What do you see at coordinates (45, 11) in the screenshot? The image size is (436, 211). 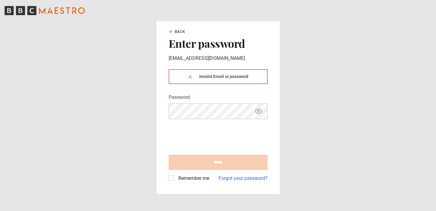 I see `a: BBC Maestro` at bounding box center [45, 11].